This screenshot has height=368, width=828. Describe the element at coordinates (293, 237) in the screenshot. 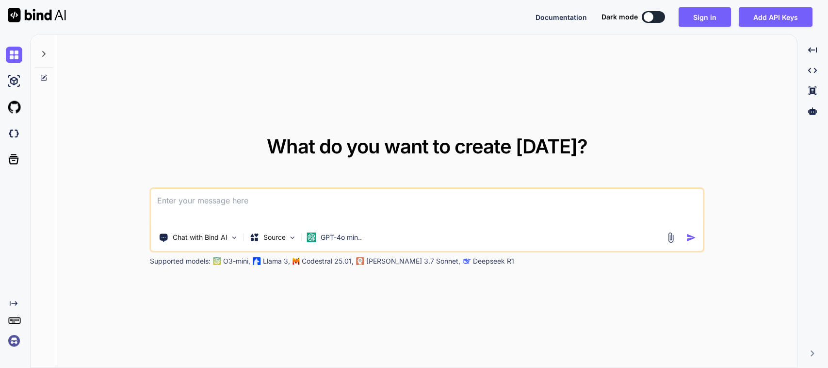

I see `img: Pick Models` at that location.